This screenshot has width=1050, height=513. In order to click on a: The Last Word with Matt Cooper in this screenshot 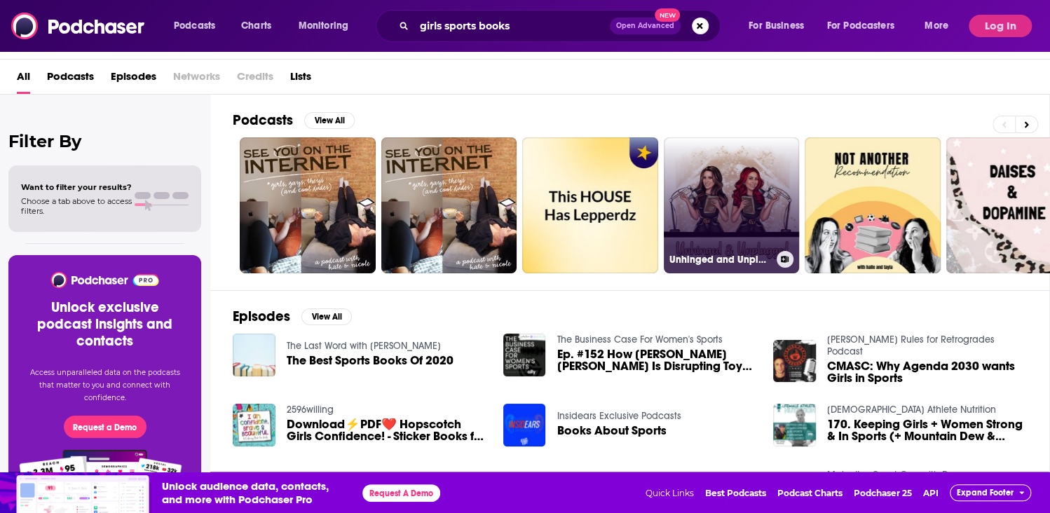, I will do `click(364, 346)`.